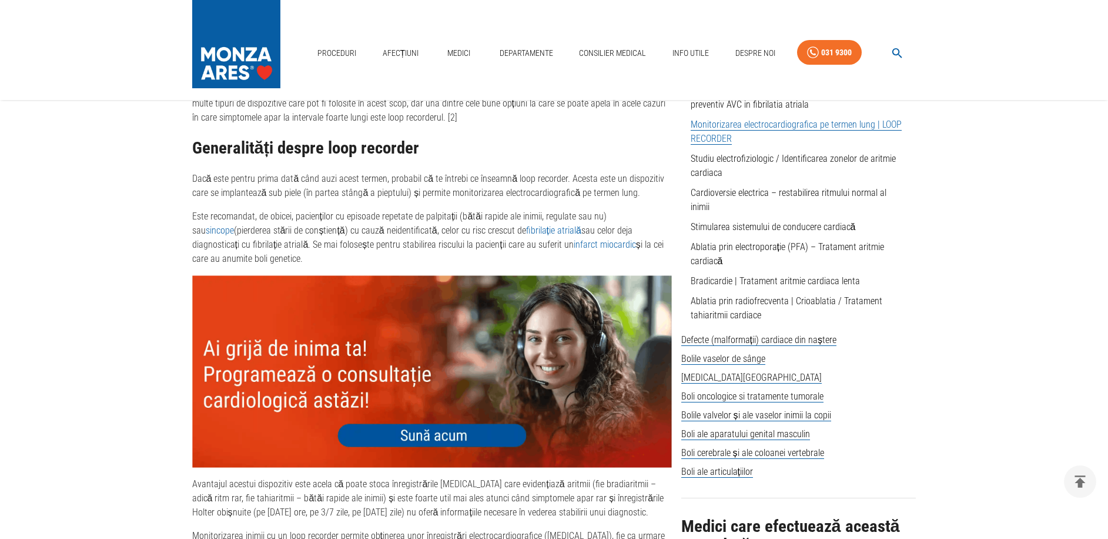  What do you see at coordinates (723, 359) in the screenshot?
I see `span: Bolile vaselor de sânge` at bounding box center [723, 359].